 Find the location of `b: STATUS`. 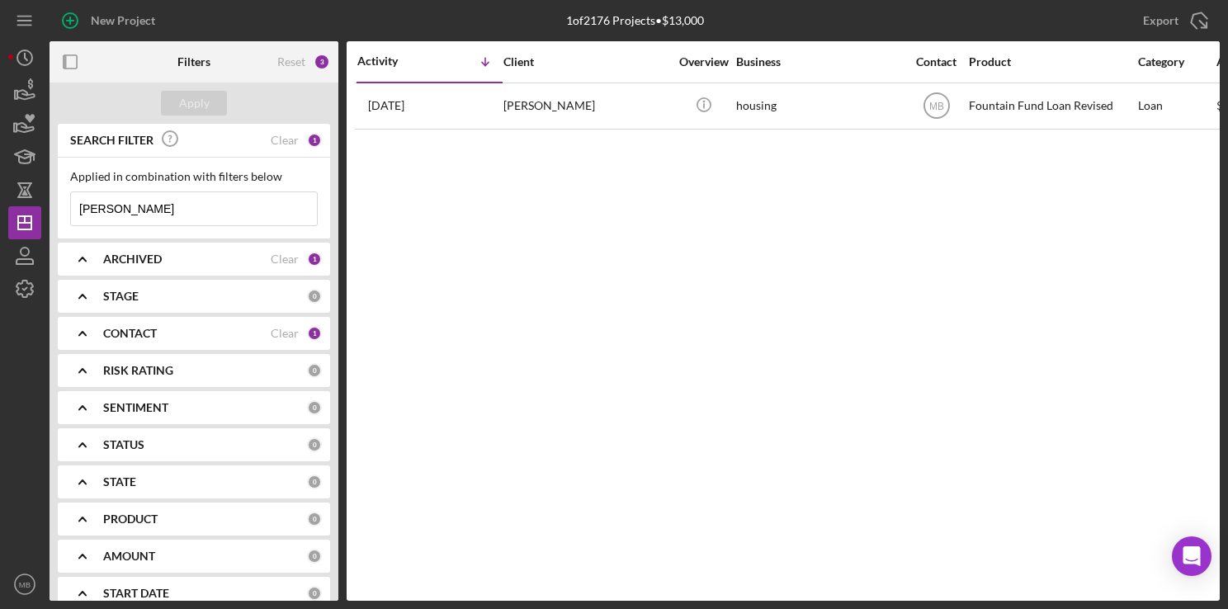

b: STATUS is located at coordinates (124, 445).